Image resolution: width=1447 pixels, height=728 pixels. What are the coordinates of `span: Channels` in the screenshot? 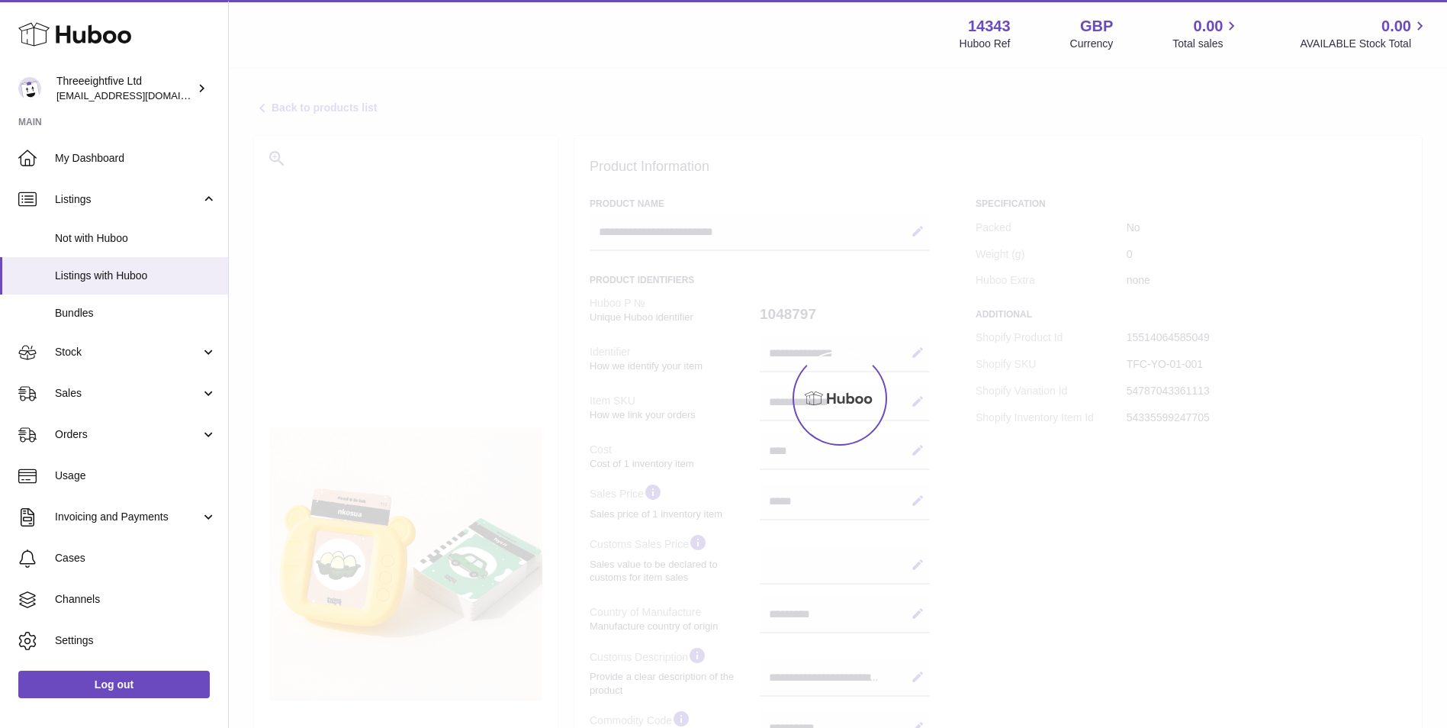 It's located at (136, 599).